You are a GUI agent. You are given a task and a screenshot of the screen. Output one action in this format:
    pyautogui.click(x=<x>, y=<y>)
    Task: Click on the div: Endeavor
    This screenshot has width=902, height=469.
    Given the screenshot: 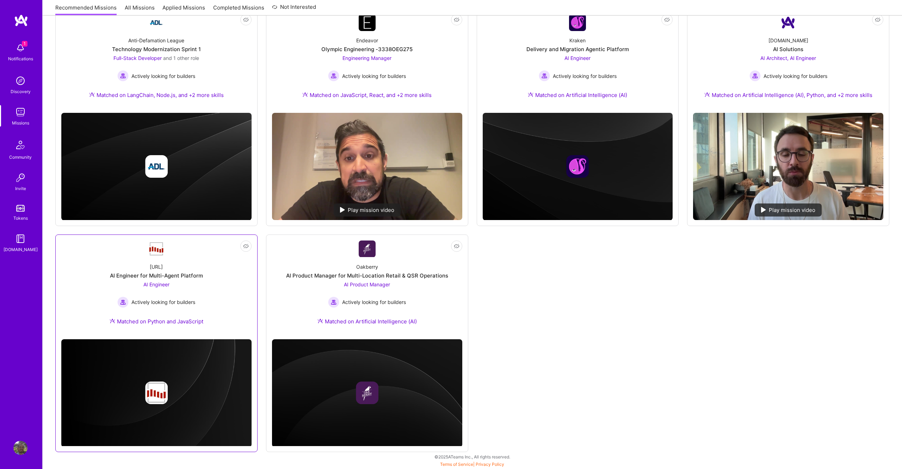 What is the action you would take?
    pyautogui.click(x=367, y=40)
    